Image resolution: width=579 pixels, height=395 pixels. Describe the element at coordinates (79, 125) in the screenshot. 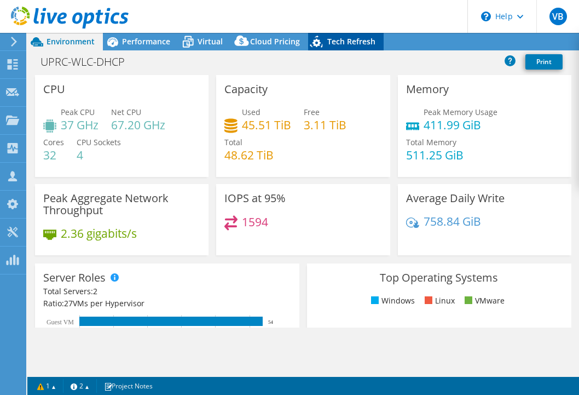

I see `h4: 37 GHz` at that location.